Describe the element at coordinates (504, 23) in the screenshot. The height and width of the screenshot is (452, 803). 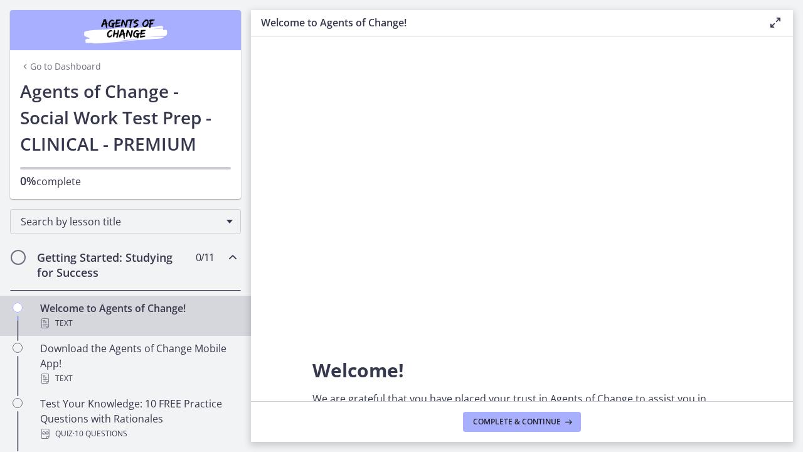
I see `h3: Welcome to Agents of Change!` at that location.